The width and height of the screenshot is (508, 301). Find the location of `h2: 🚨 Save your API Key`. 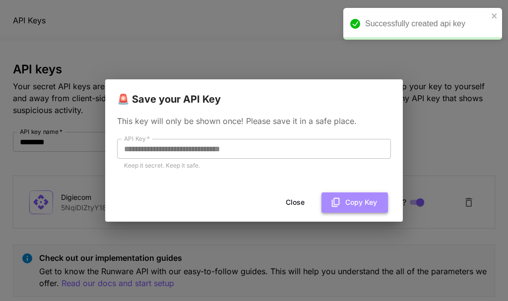

h2: 🚨 Save your API Key is located at coordinates (254, 93).